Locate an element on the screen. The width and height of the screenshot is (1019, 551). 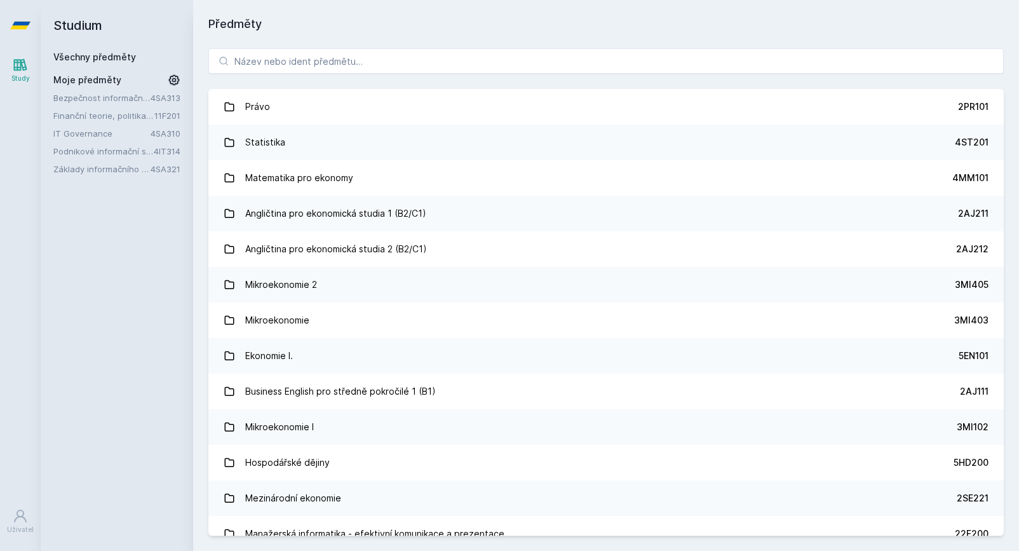
a: Mezinárodní ekonomie 2SE221 is located at coordinates (606, 498).